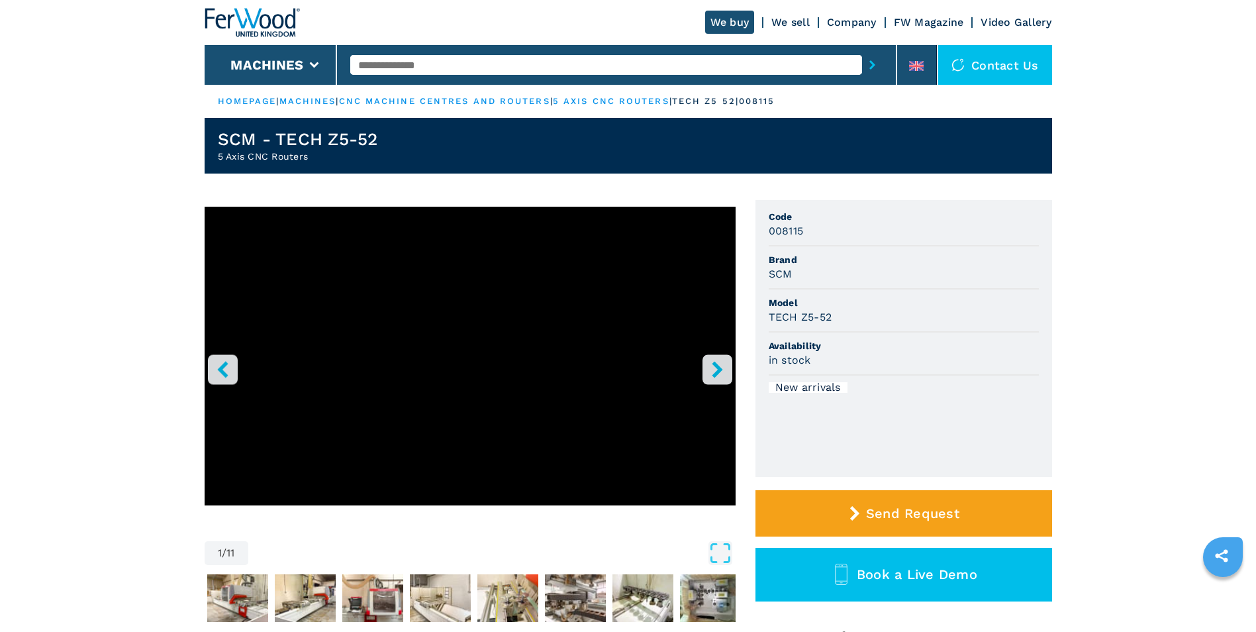  What do you see at coordinates (238, 598) in the screenshot?
I see `button: Go to Slide 2` at bounding box center [238, 598].